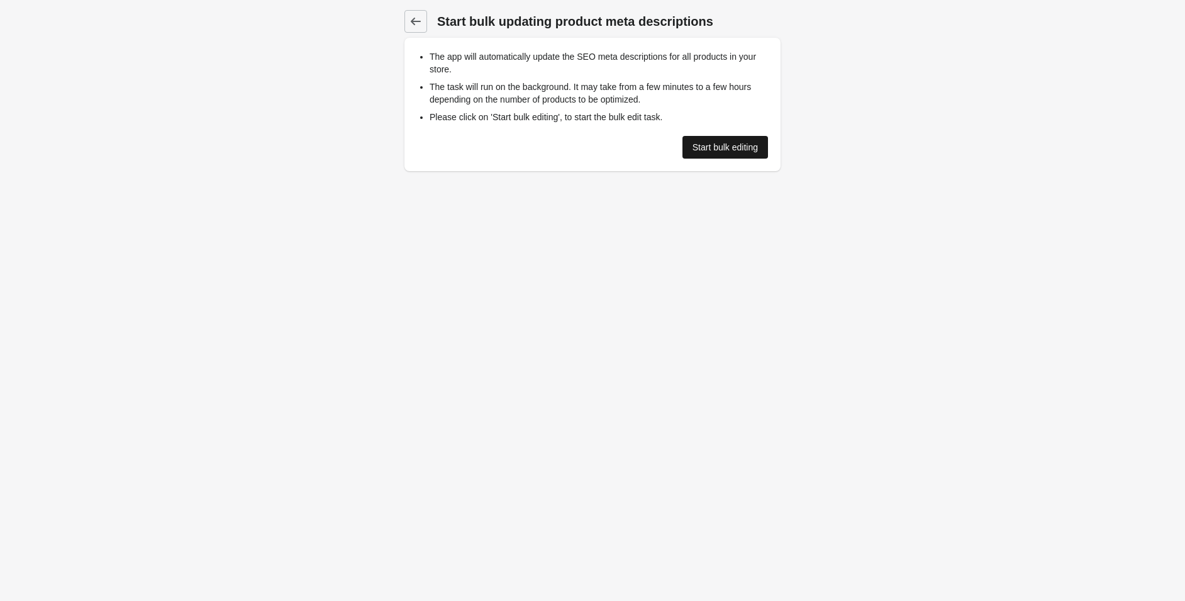  I want to click on a: Start bulk editing, so click(725, 147).